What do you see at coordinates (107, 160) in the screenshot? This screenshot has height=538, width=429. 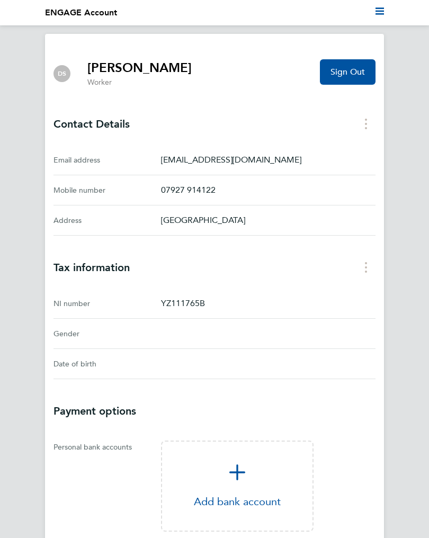 I see `div: Email address` at bounding box center [107, 160].